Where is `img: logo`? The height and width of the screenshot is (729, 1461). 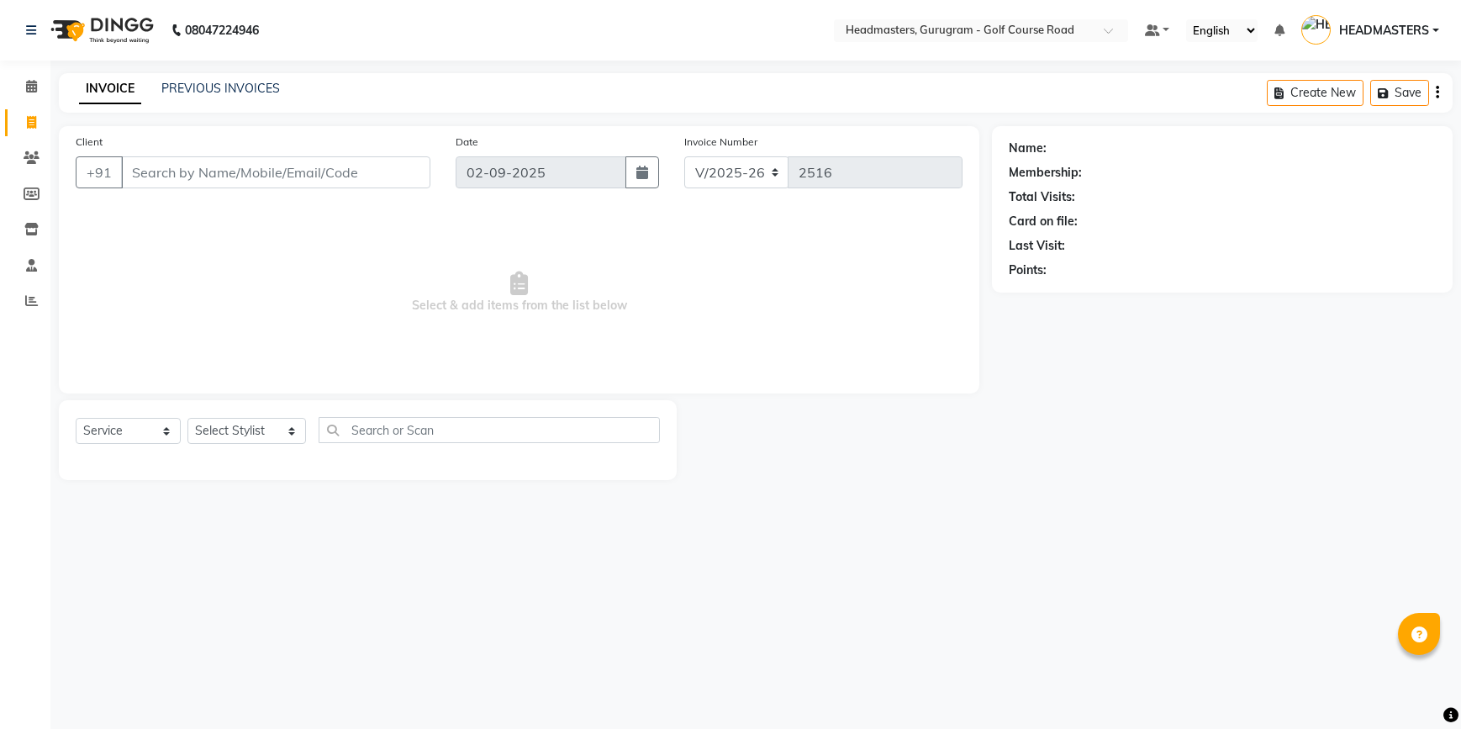
img: logo is located at coordinates (100, 30).